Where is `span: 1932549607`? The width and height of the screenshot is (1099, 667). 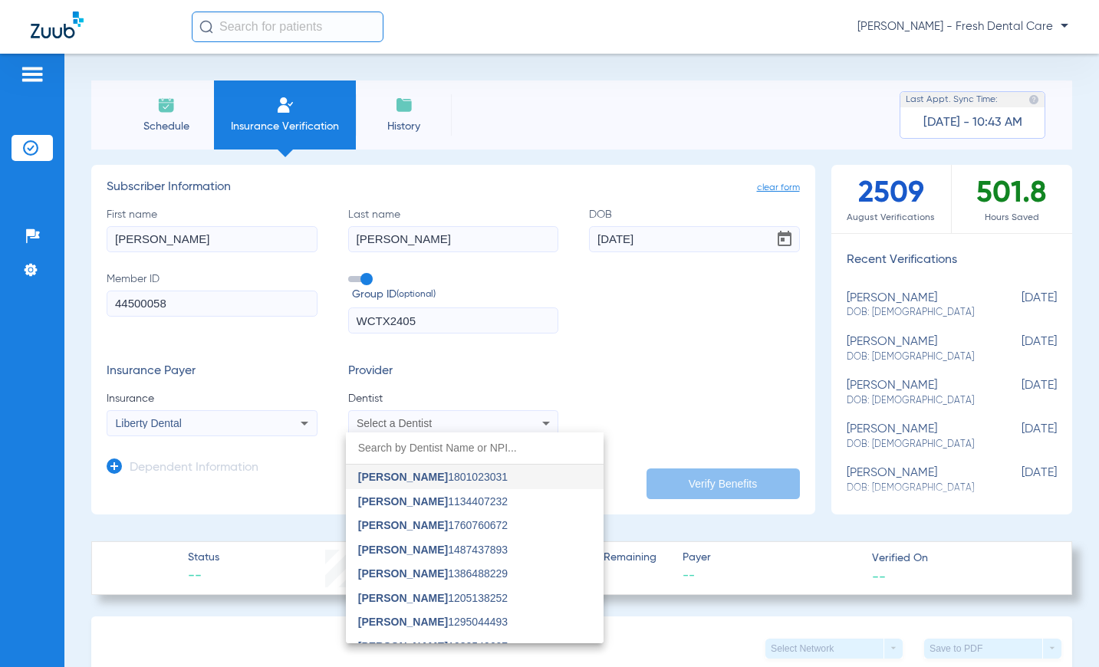 span: 1932549607 is located at coordinates (433, 647).